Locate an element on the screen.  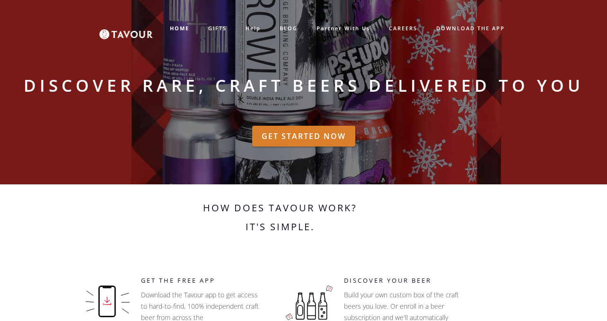
strong: Discover rare, craft beers delivered to you is located at coordinates (304, 86).